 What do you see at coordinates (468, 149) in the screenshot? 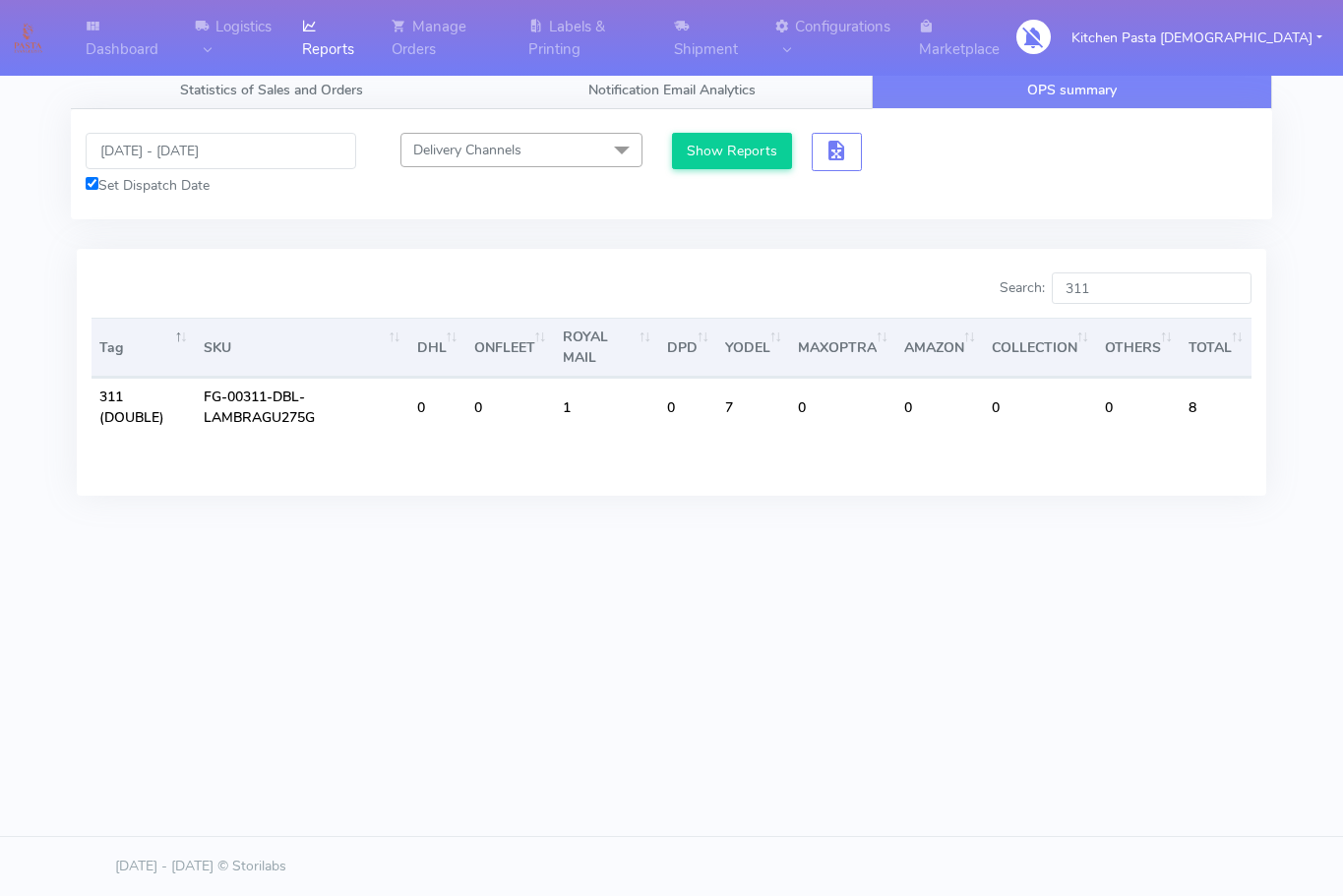
I see `span: Delivery Channels` at bounding box center [468, 149].